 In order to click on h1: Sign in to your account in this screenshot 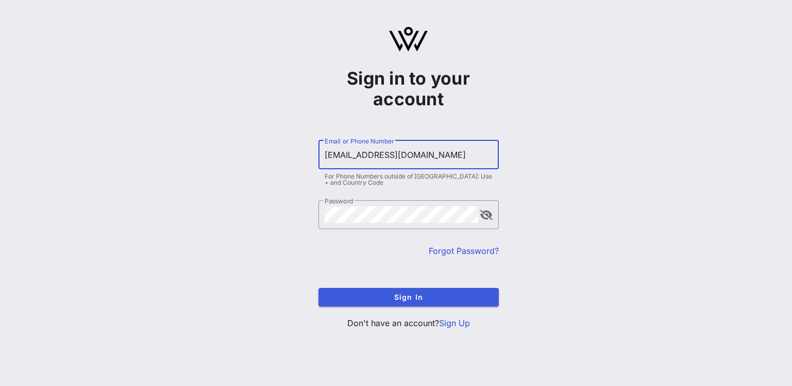, I will do `click(409, 89)`.